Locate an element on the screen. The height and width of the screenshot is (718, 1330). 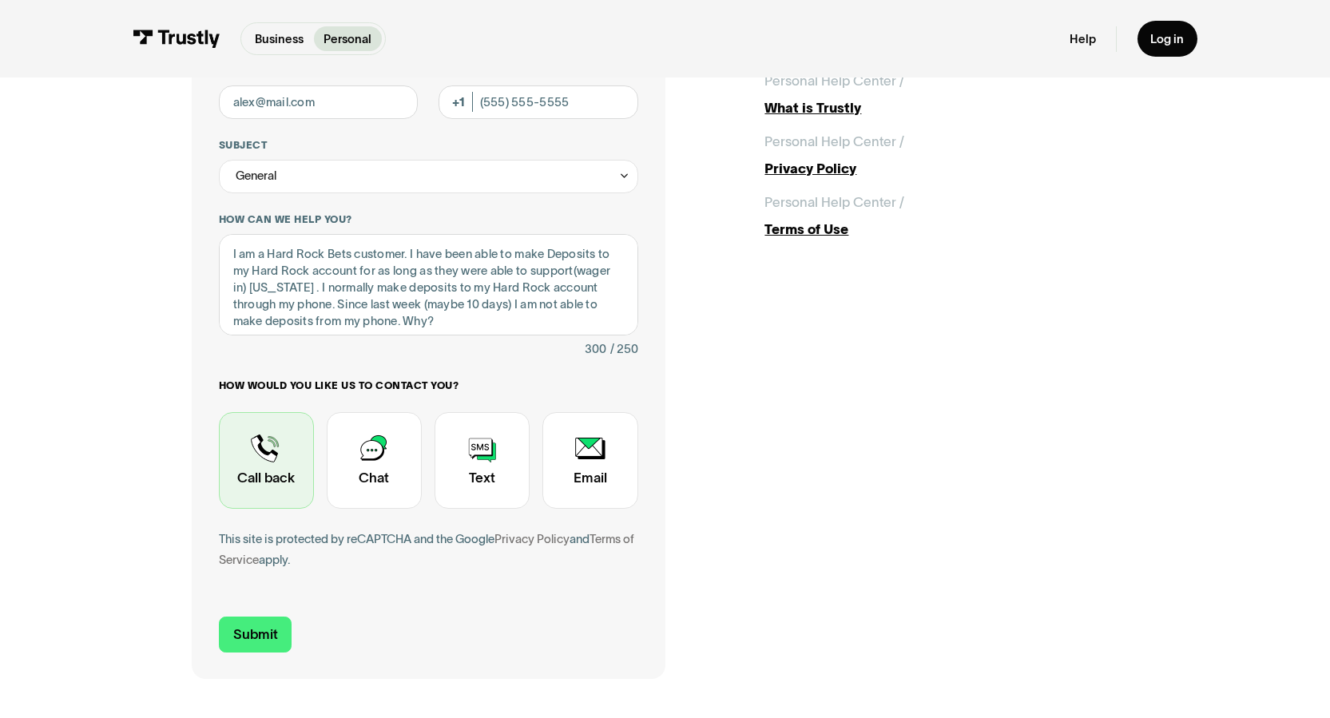
p: Business is located at coordinates (279, 39).